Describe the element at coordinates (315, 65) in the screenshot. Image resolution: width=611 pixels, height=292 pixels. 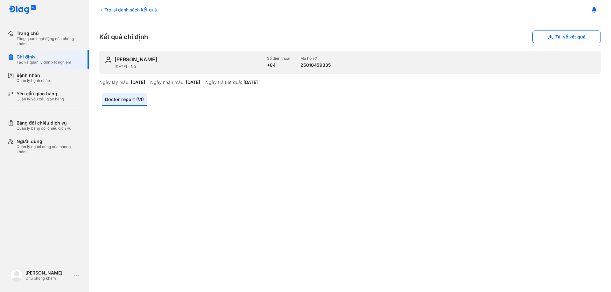
I see `div: 25010459335` at that location.